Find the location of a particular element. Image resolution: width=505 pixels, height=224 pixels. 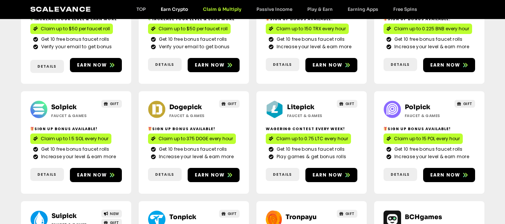

span: Play games & get bonus rolls is located at coordinates (310, 157).